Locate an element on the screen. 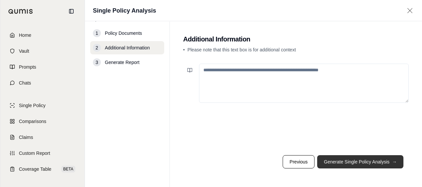  a: Coverage TableBETA is located at coordinates (42, 169).